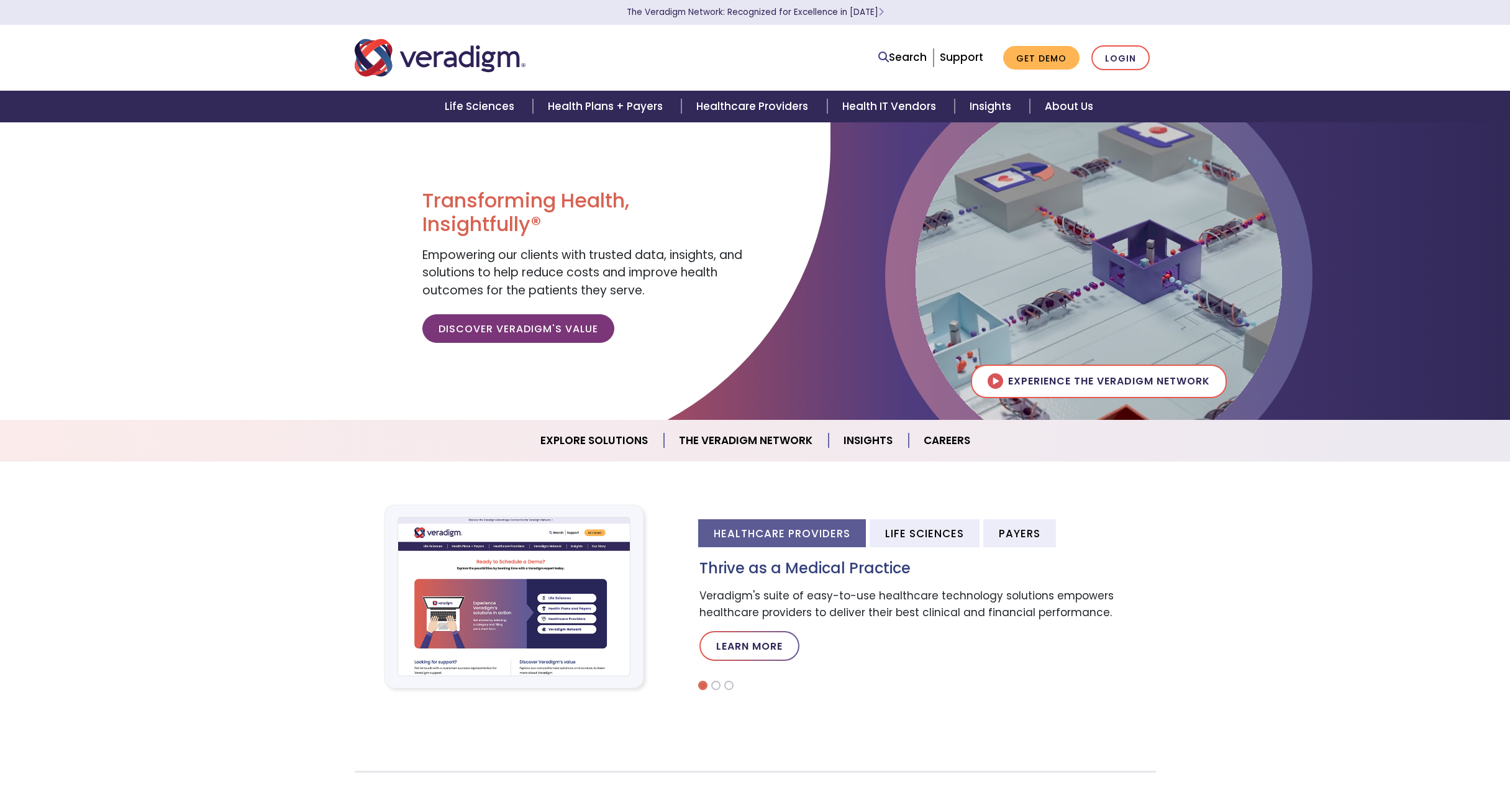 The height and width of the screenshot is (800, 1510). Describe the element at coordinates (440, 58) in the screenshot. I see `img: Veradigm logo` at that location.